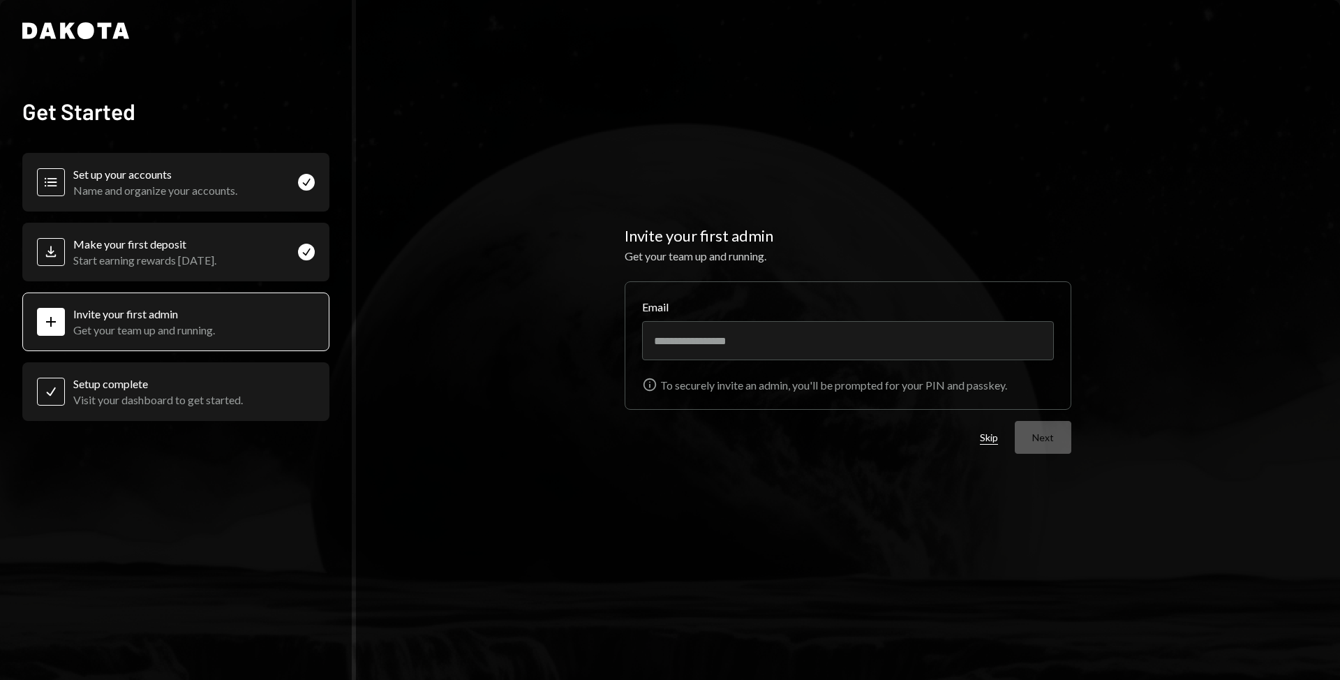 The height and width of the screenshot is (680, 1340). What do you see at coordinates (144, 313) in the screenshot?
I see `div: Invite your first admin` at bounding box center [144, 313].